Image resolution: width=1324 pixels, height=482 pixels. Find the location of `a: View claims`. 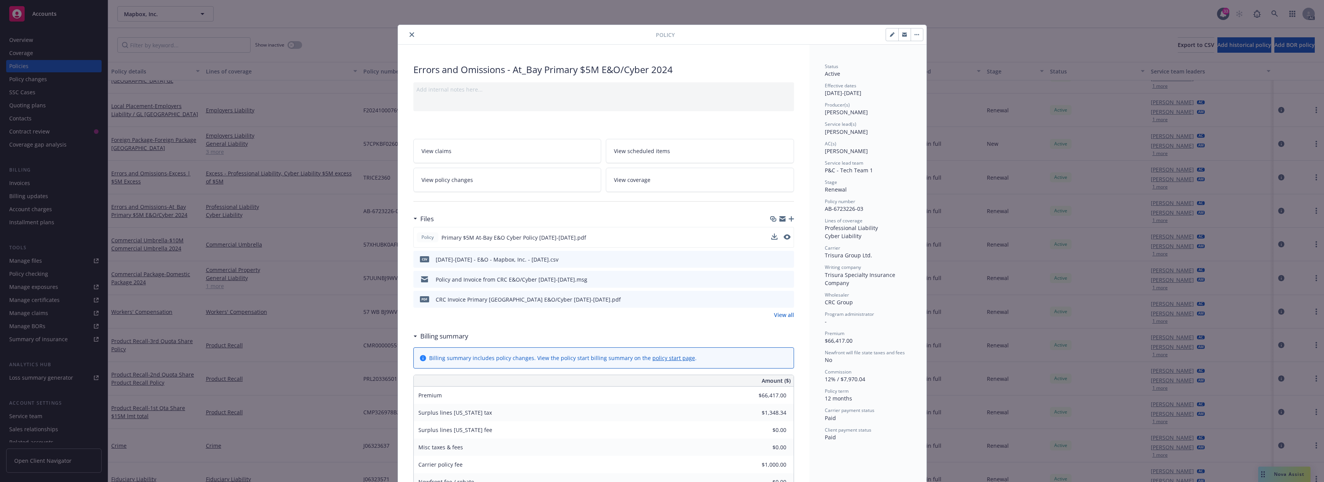

a: View claims is located at coordinates (507, 151).